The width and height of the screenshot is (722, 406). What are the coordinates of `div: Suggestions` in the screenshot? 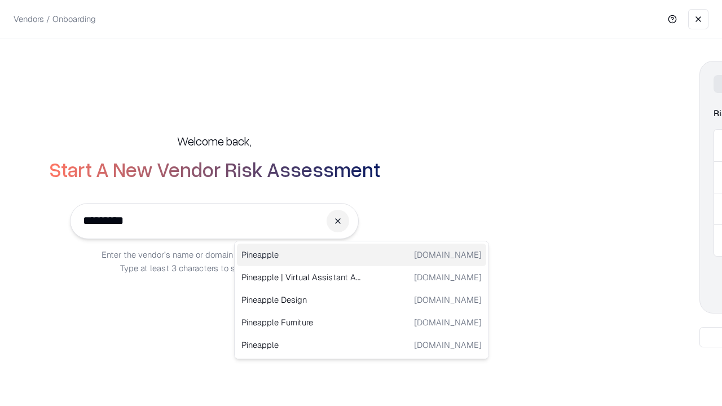 It's located at (361, 300).